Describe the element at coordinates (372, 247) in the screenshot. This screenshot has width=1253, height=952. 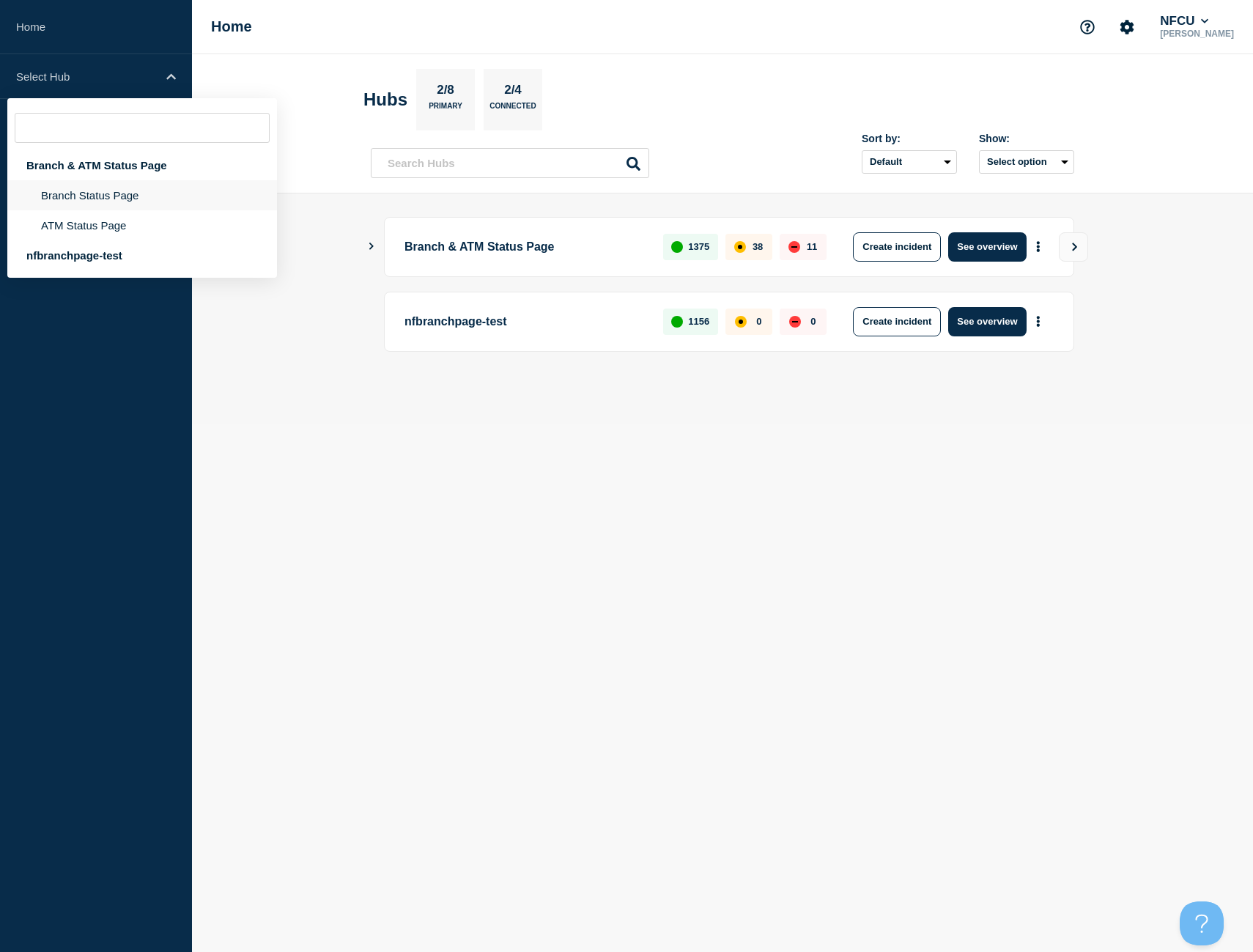
I see `button: Show Connected Hubs` at that location.